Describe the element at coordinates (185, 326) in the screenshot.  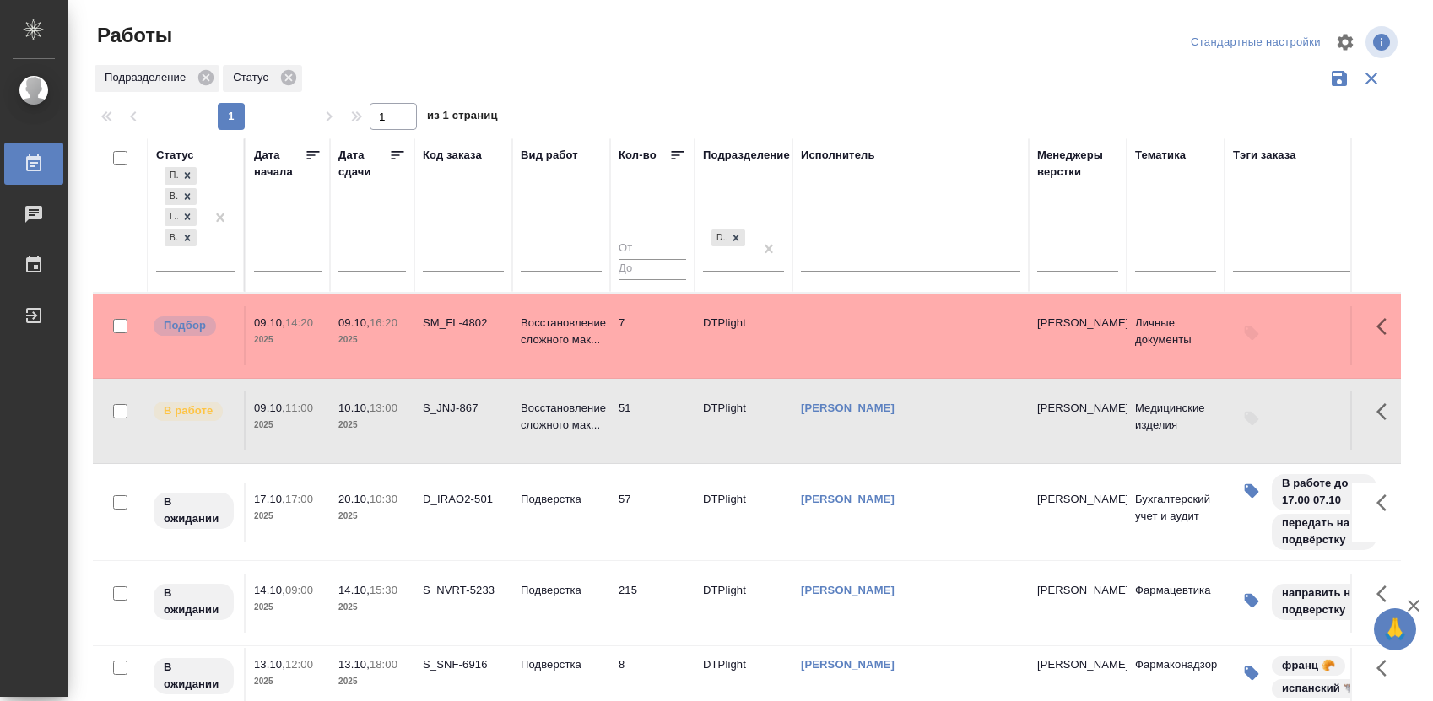
I see `p: Подбор` at that location.